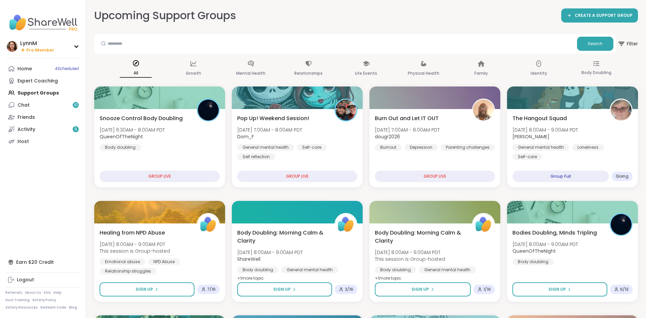  Describe the element at coordinates (17, 300) in the screenshot. I see `a: Host Training` at that location.